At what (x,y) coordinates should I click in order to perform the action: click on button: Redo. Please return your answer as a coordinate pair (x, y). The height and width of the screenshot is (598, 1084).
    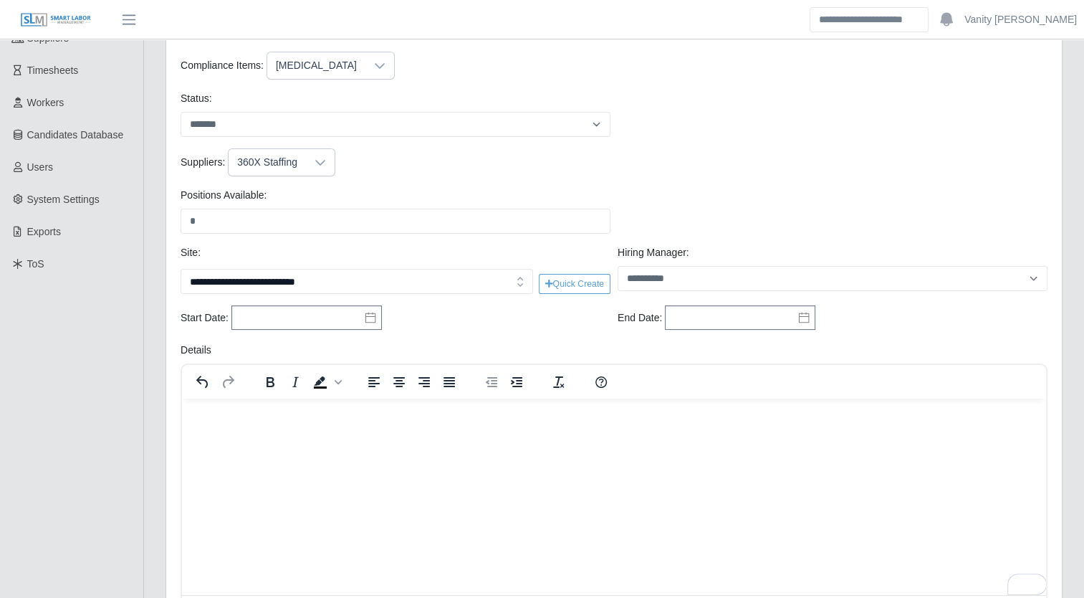
    Looking at the image, I should click on (228, 382).